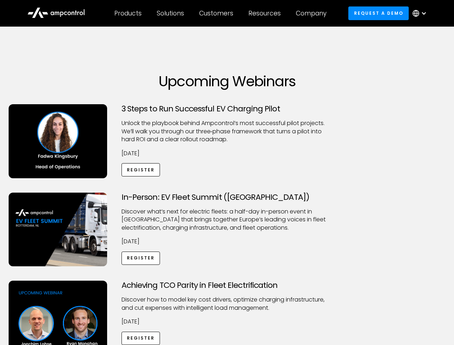  What do you see at coordinates (379, 13) in the screenshot?
I see `a: Request a demo` at bounding box center [379, 13].